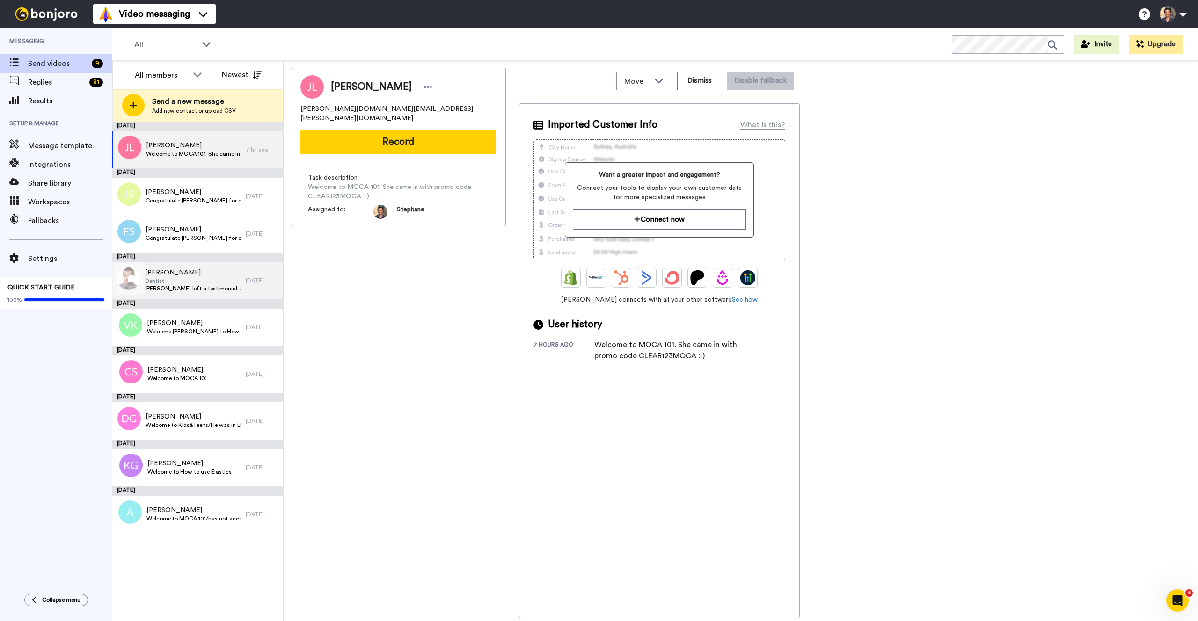 This screenshot has width=1198, height=621. I want to click on span: Welcome to MOCA 101, so click(177, 379).